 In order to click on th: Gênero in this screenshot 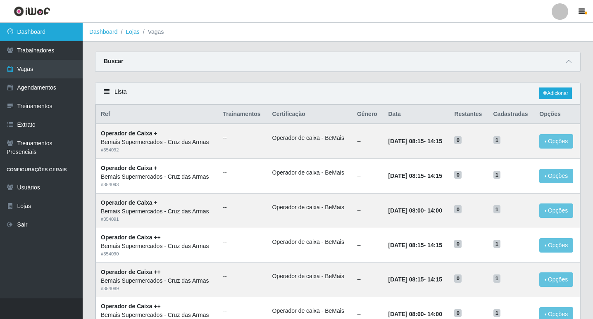, I will do `click(368, 114)`.